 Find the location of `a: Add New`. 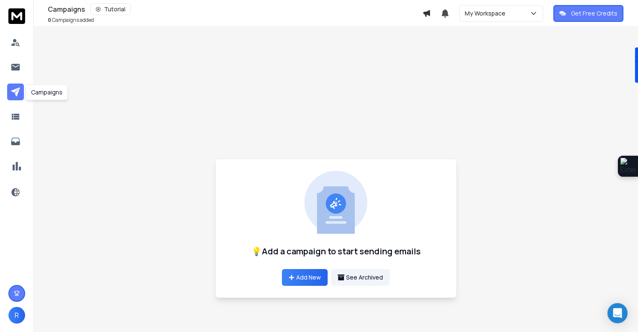

a: Add New is located at coordinates (304, 277).